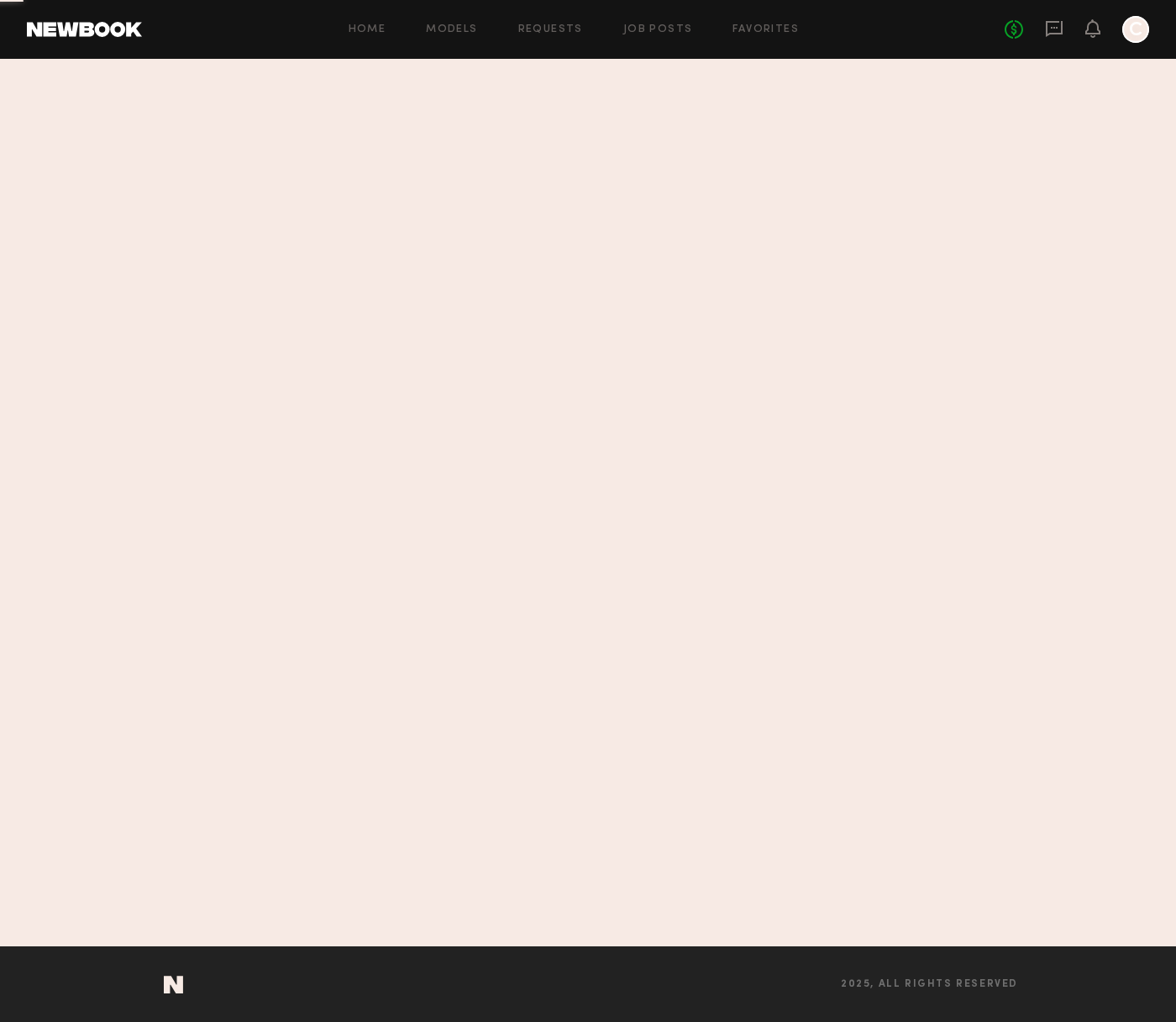  What do you see at coordinates (550, 29) in the screenshot?
I see `a: Requests` at bounding box center [550, 29].